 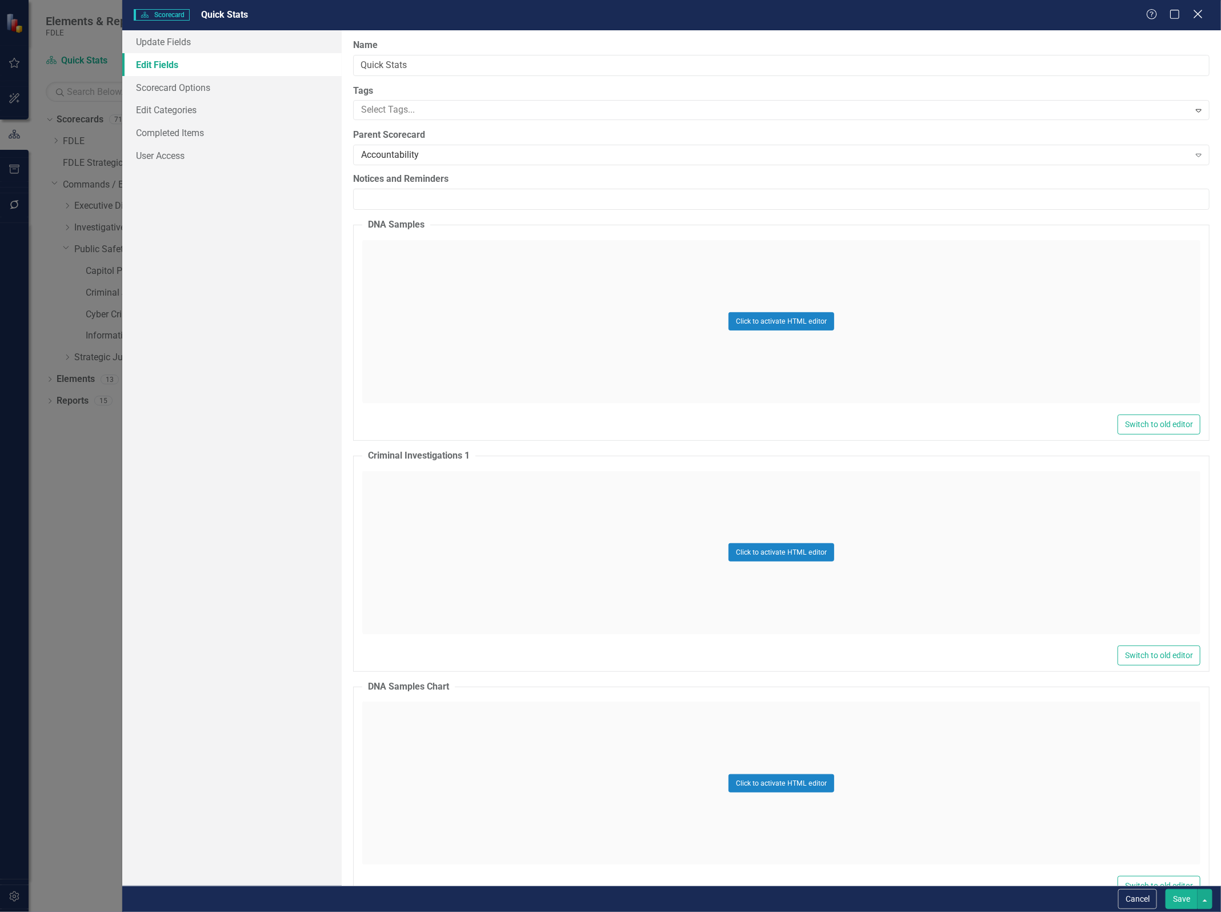 I want to click on input: Scorecard Name, so click(x=781, y=65).